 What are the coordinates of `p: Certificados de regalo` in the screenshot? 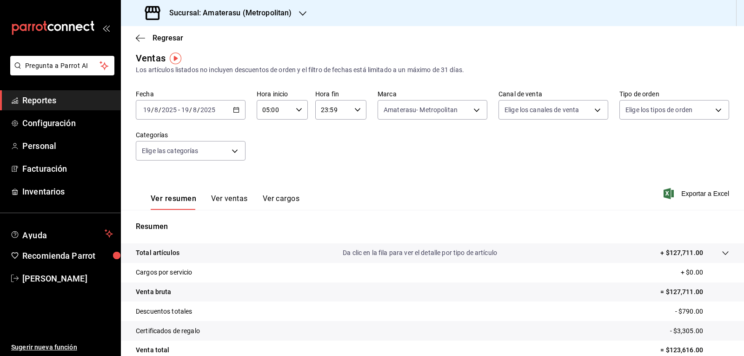 It's located at (168, 331).